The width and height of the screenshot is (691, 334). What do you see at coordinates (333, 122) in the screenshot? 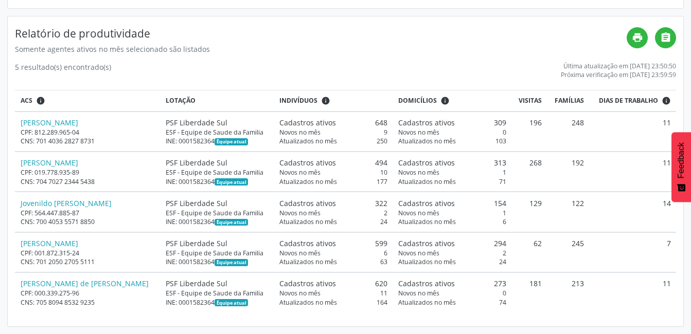
I see `div: 648` at bounding box center [333, 122].